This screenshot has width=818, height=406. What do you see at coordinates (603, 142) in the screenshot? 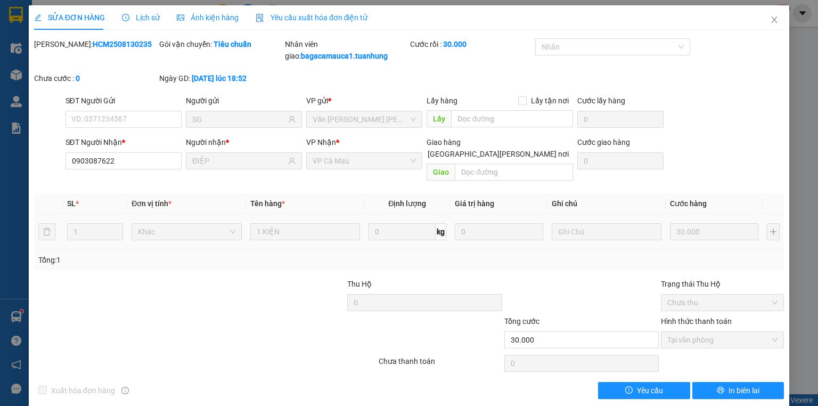
I see `label: Cước giao hàng` at bounding box center [603, 142].